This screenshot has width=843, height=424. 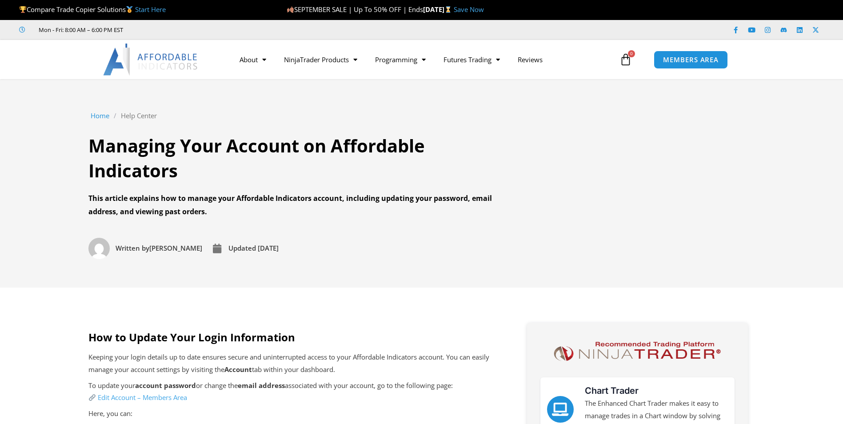 I want to click on a: Reviews, so click(x=530, y=60).